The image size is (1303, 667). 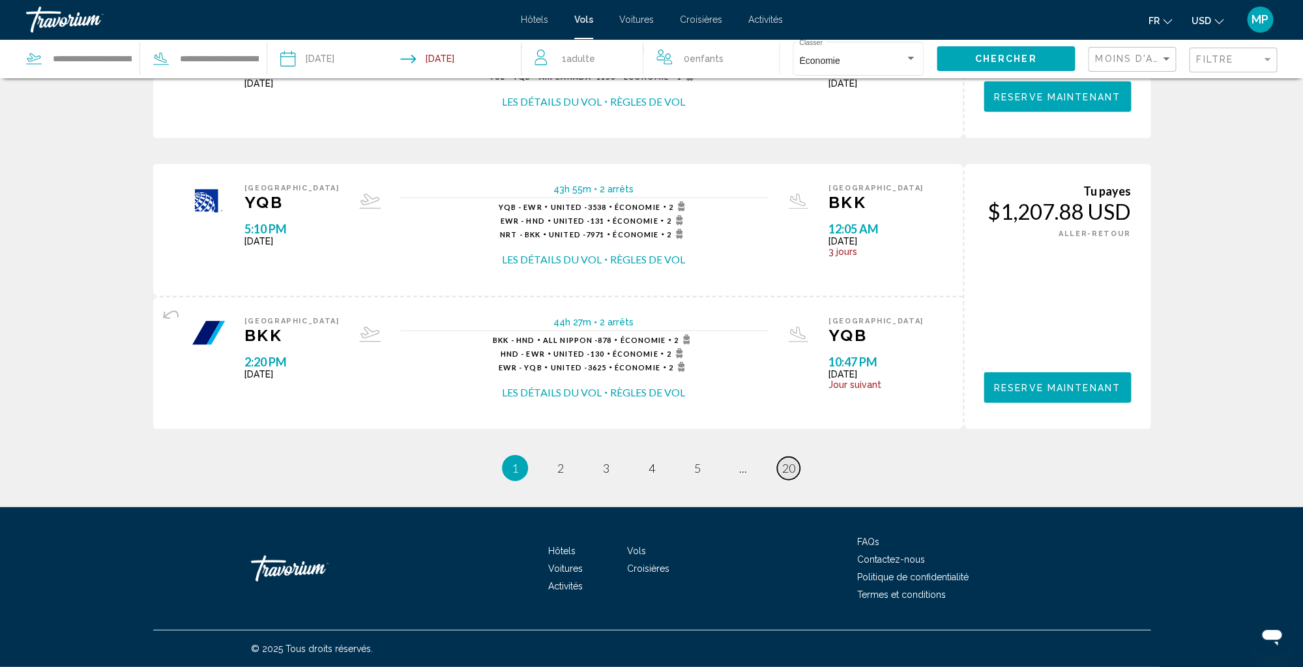 What do you see at coordinates (1160, 20) in the screenshot?
I see `button: Change language` at bounding box center [1160, 20].